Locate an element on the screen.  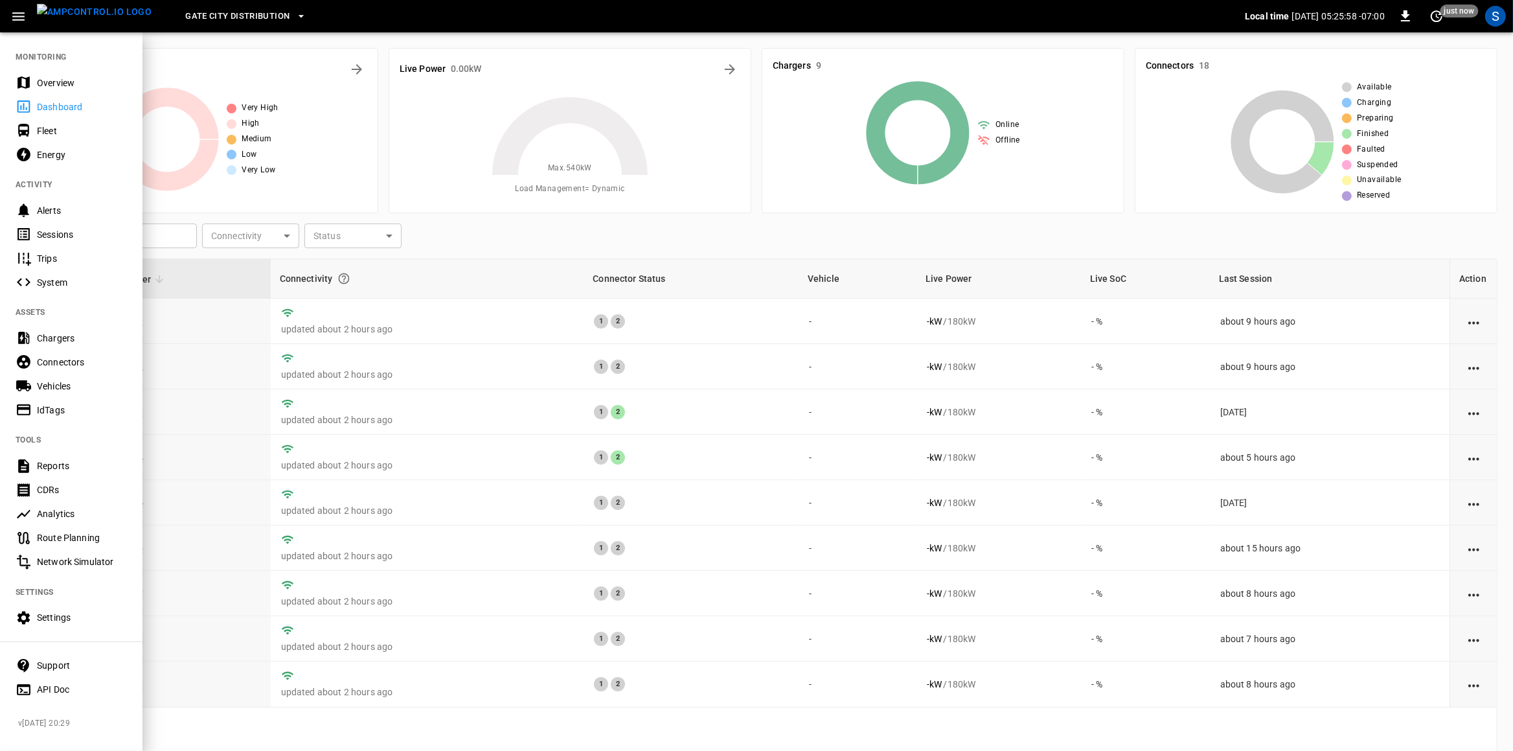
div: System is located at coordinates (82, 282).